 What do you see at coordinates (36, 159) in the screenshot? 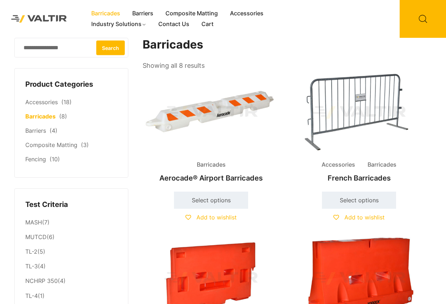
I see `a: Fencing` at bounding box center [36, 159].